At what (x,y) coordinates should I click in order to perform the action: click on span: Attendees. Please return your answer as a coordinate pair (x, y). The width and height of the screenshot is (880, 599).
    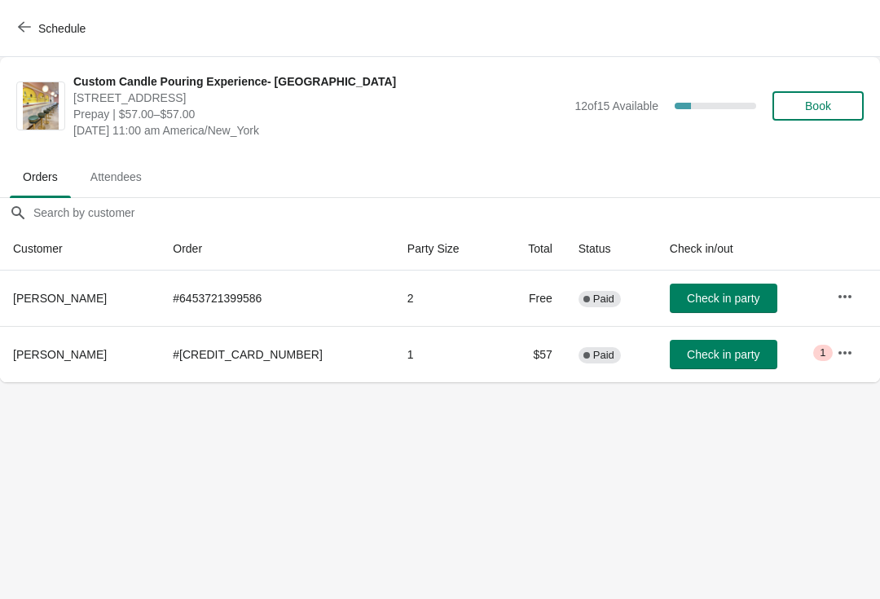
    Looking at the image, I should click on (116, 177).